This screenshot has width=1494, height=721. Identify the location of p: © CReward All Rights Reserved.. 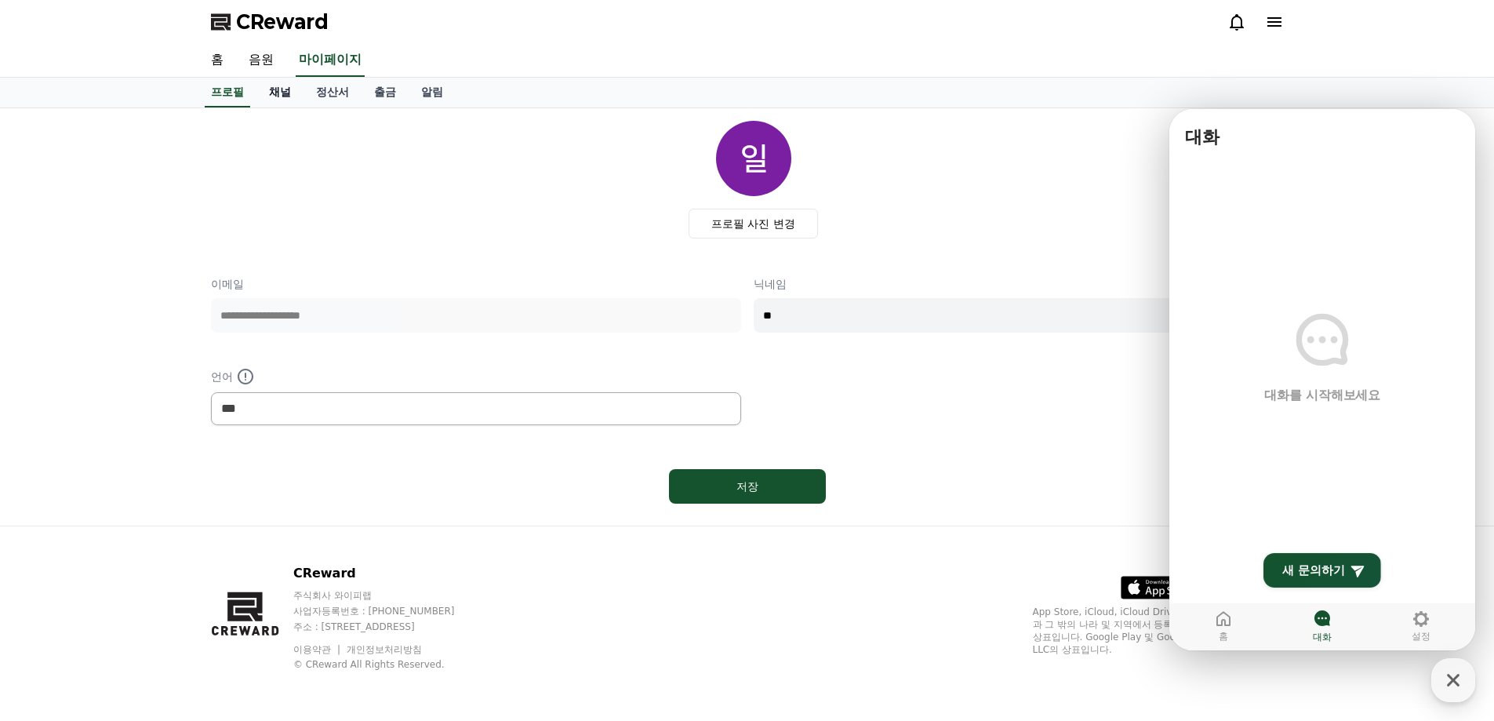
(389, 664).